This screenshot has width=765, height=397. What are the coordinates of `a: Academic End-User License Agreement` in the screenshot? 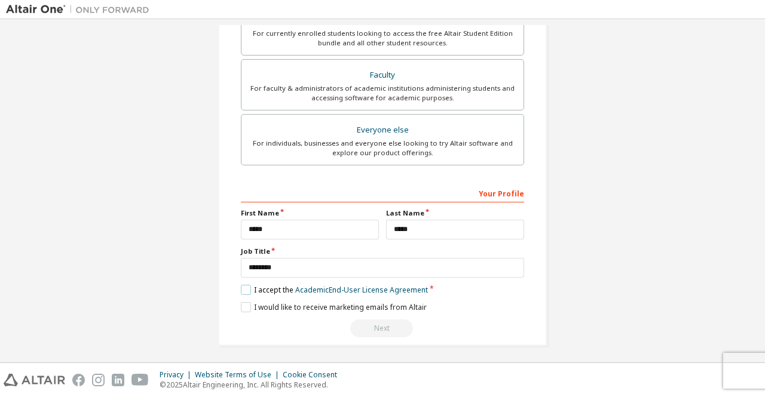 It's located at (361, 290).